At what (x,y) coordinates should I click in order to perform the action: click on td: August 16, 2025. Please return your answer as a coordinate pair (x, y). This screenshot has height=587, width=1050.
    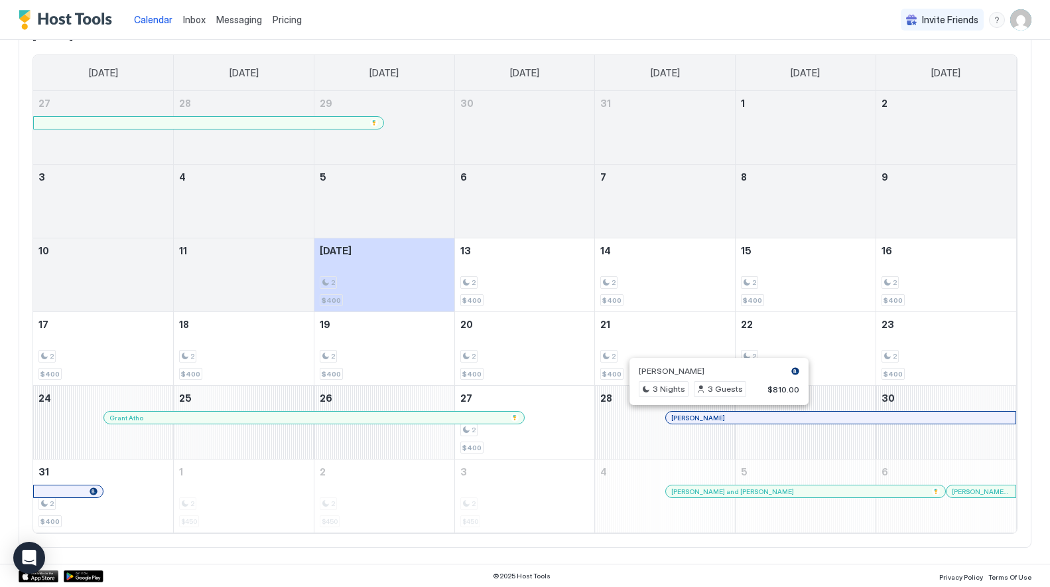
    Looking at the image, I should click on (946, 275).